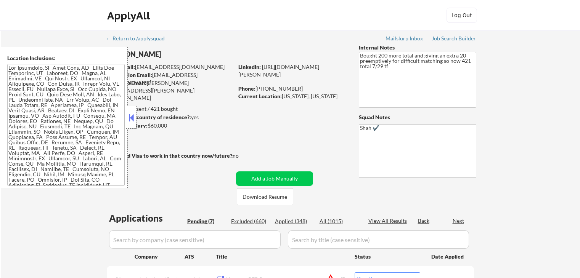 The width and height of the screenshot is (580, 278). Describe the element at coordinates (200, 257) in the screenshot. I see `div: ATS` at that location.